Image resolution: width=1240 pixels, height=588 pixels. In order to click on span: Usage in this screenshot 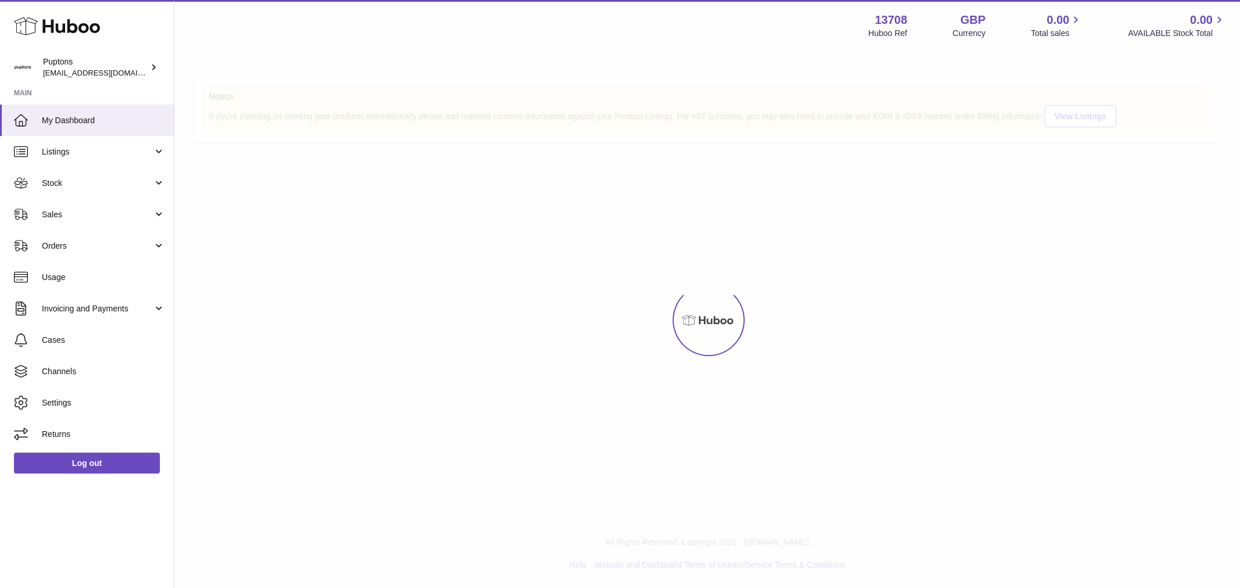, I will do `click(103, 277)`.